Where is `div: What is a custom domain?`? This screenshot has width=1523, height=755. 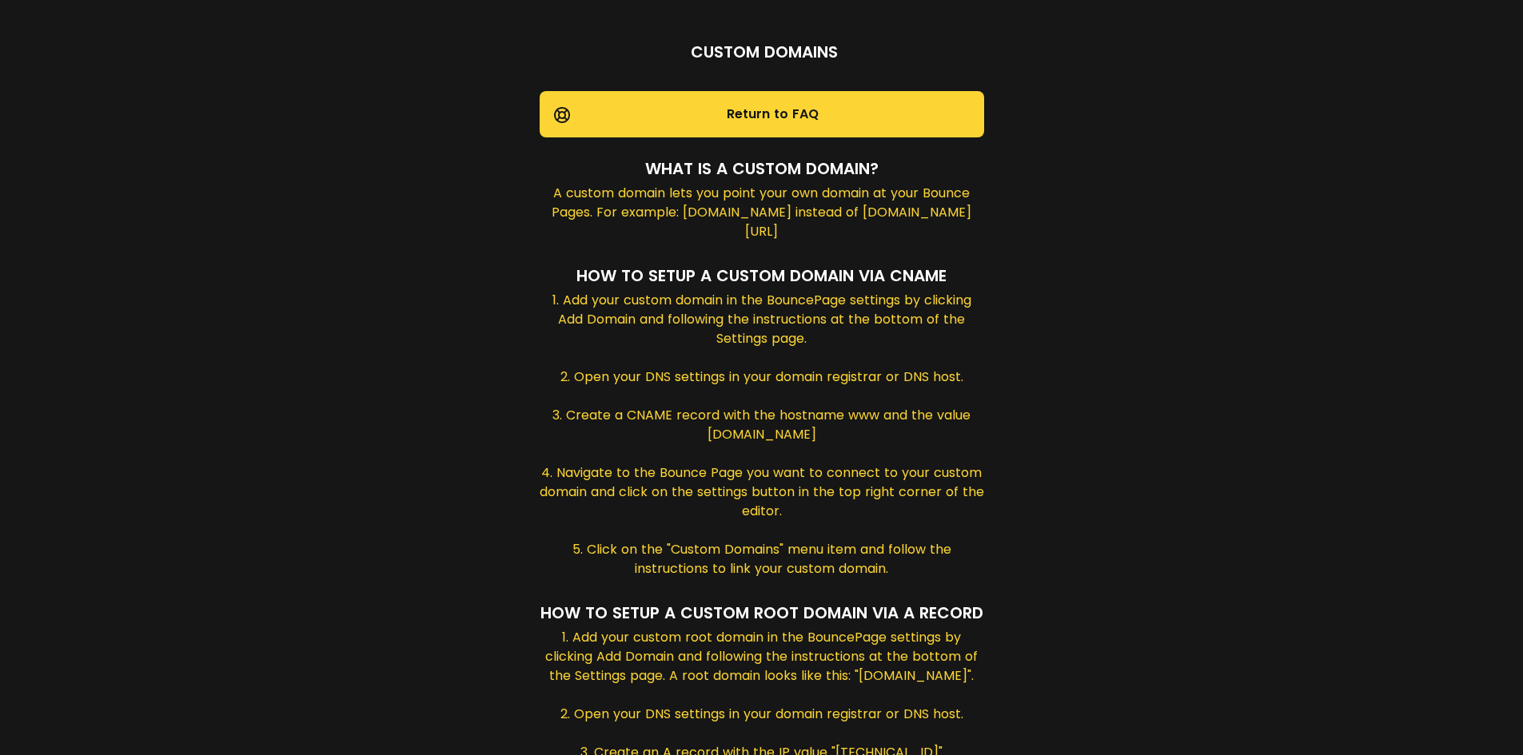
div: What is a custom domain? is located at coordinates (762, 170).